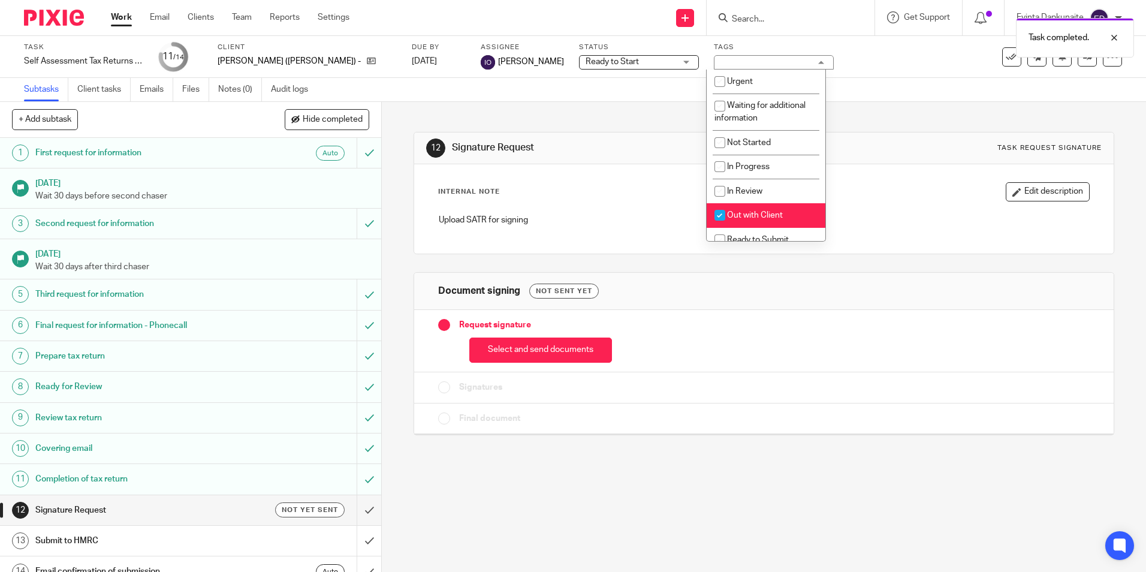  What do you see at coordinates (104, 89) in the screenshot?
I see `a: Client tasks` at bounding box center [104, 89].